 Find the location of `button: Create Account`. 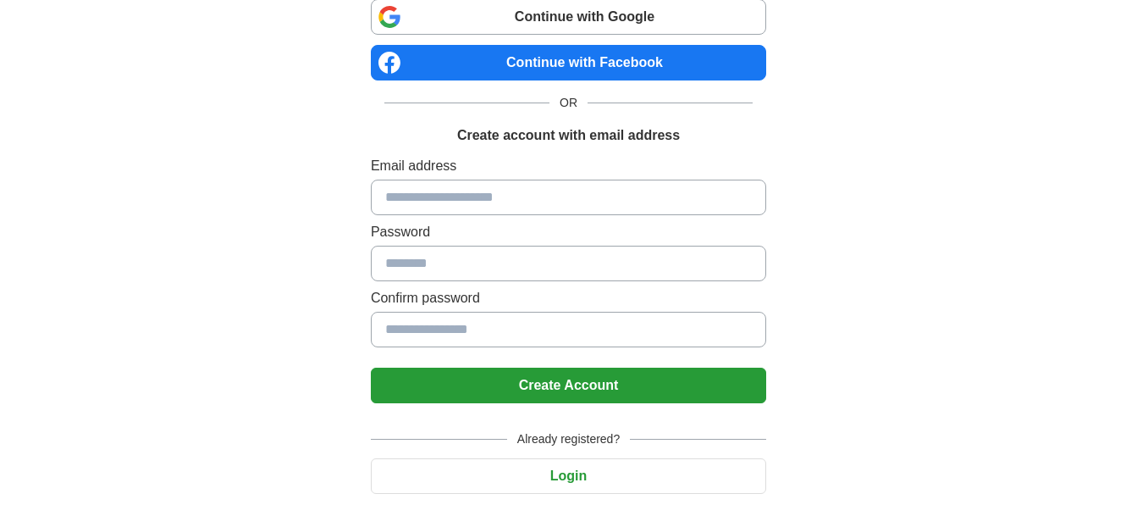

button: Create Account is located at coordinates (568, 385).